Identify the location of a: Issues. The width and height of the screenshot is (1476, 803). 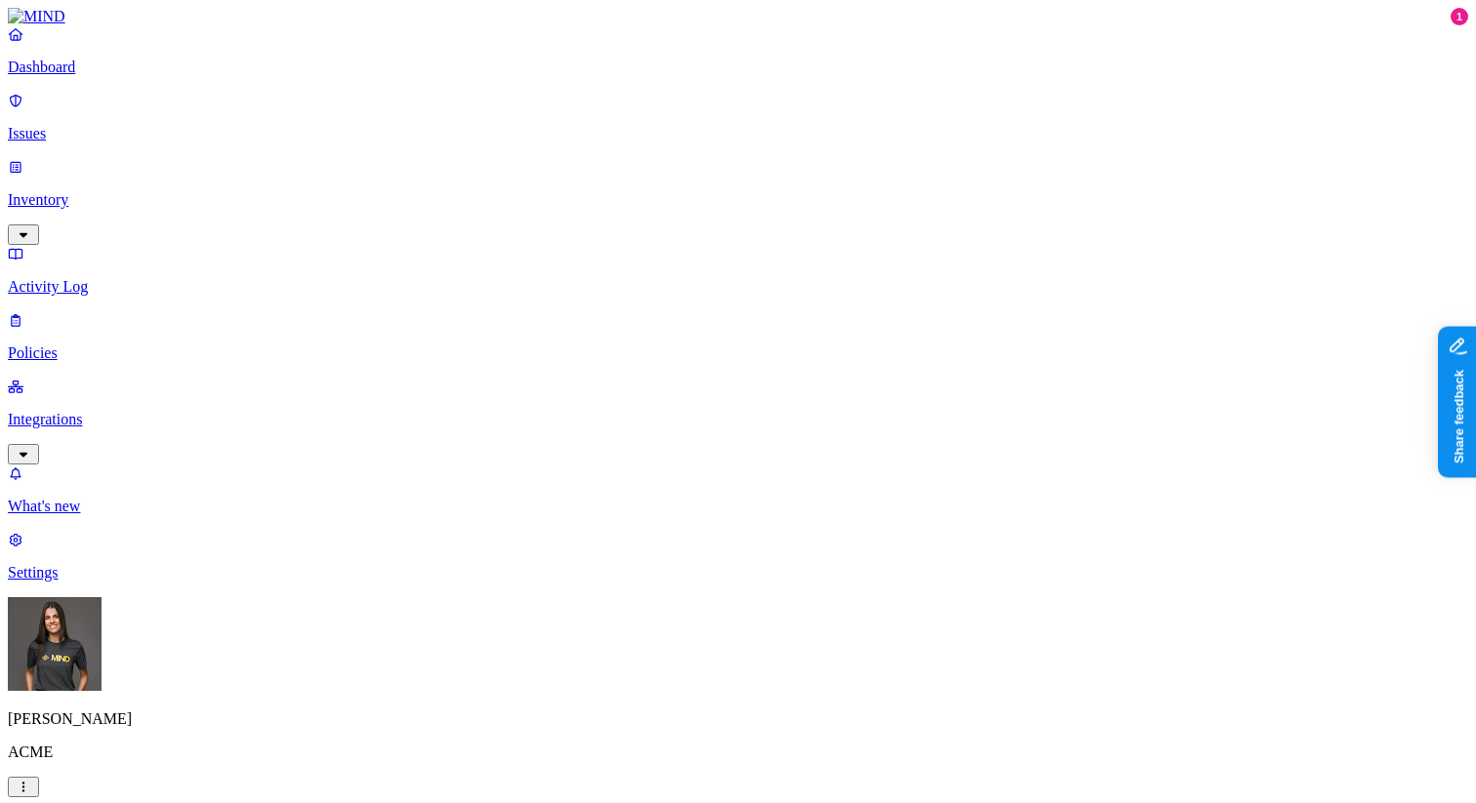
(738, 117).